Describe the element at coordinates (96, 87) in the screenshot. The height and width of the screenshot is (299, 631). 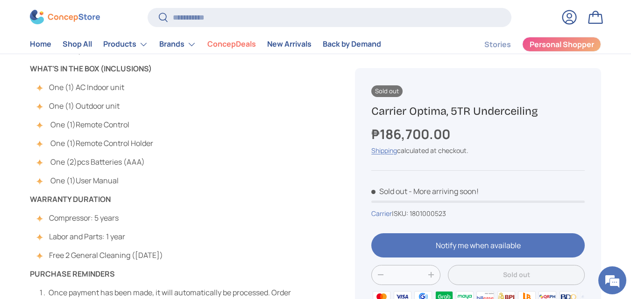
I see `li: One (1) AC Indoor unit` at that location.